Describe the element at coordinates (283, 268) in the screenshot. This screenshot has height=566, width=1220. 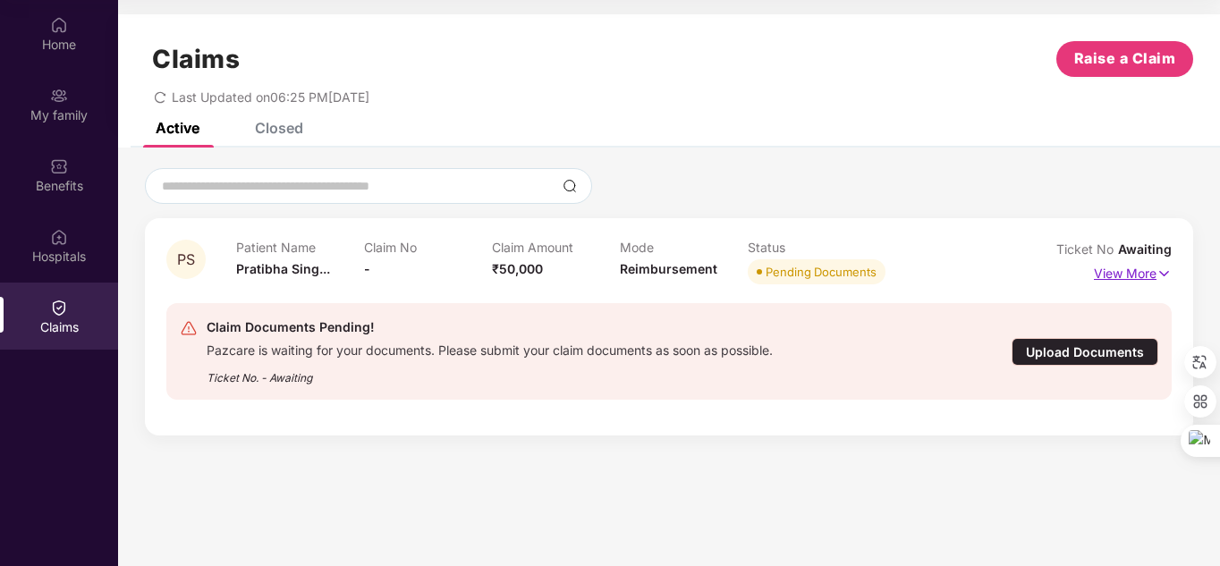
I see `span: Pratibha Sing...` at that location.